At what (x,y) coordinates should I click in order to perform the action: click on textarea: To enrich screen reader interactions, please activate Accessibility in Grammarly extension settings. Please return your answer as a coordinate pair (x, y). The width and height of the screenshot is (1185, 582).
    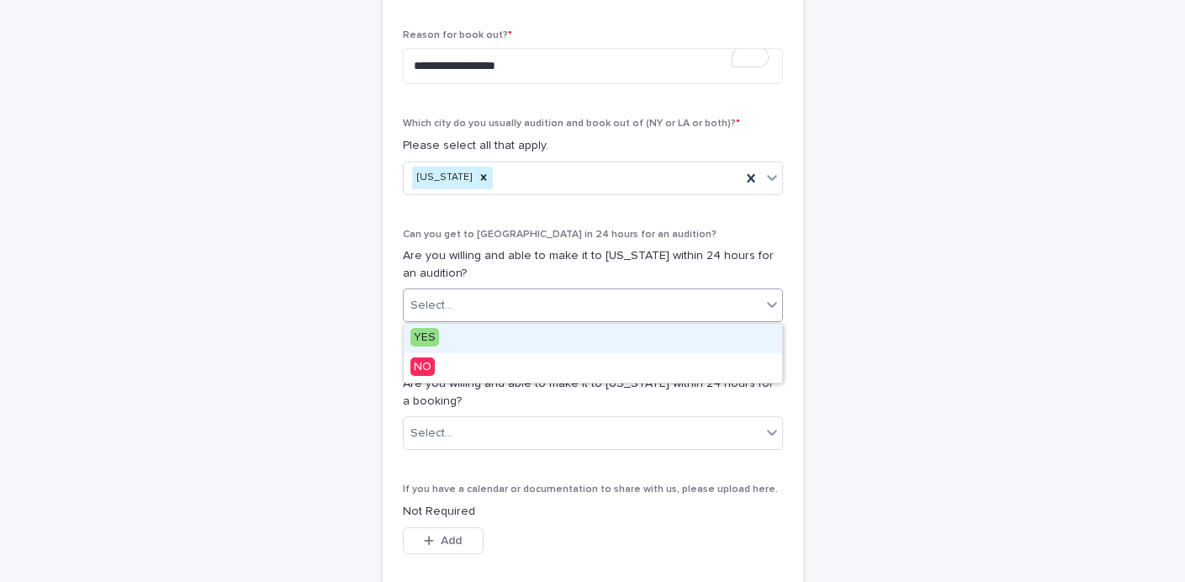
    Looking at the image, I should click on (593, 66).